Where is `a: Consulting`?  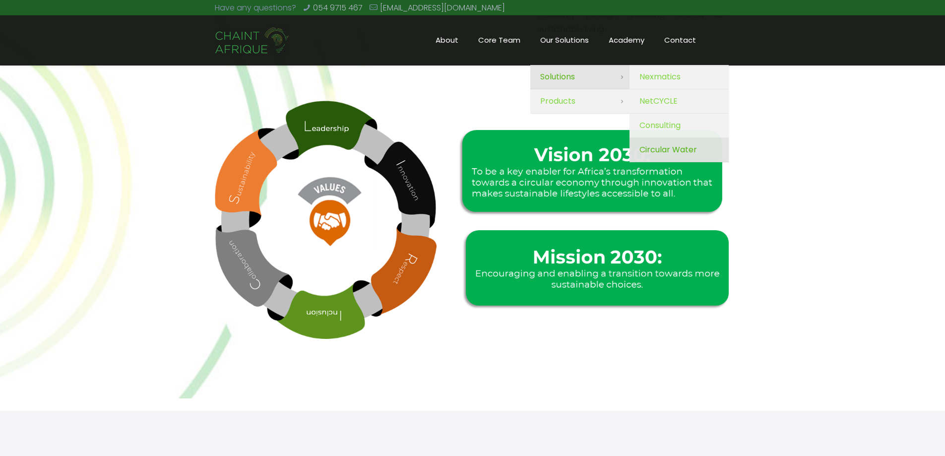 a: Consulting is located at coordinates (679, 125).